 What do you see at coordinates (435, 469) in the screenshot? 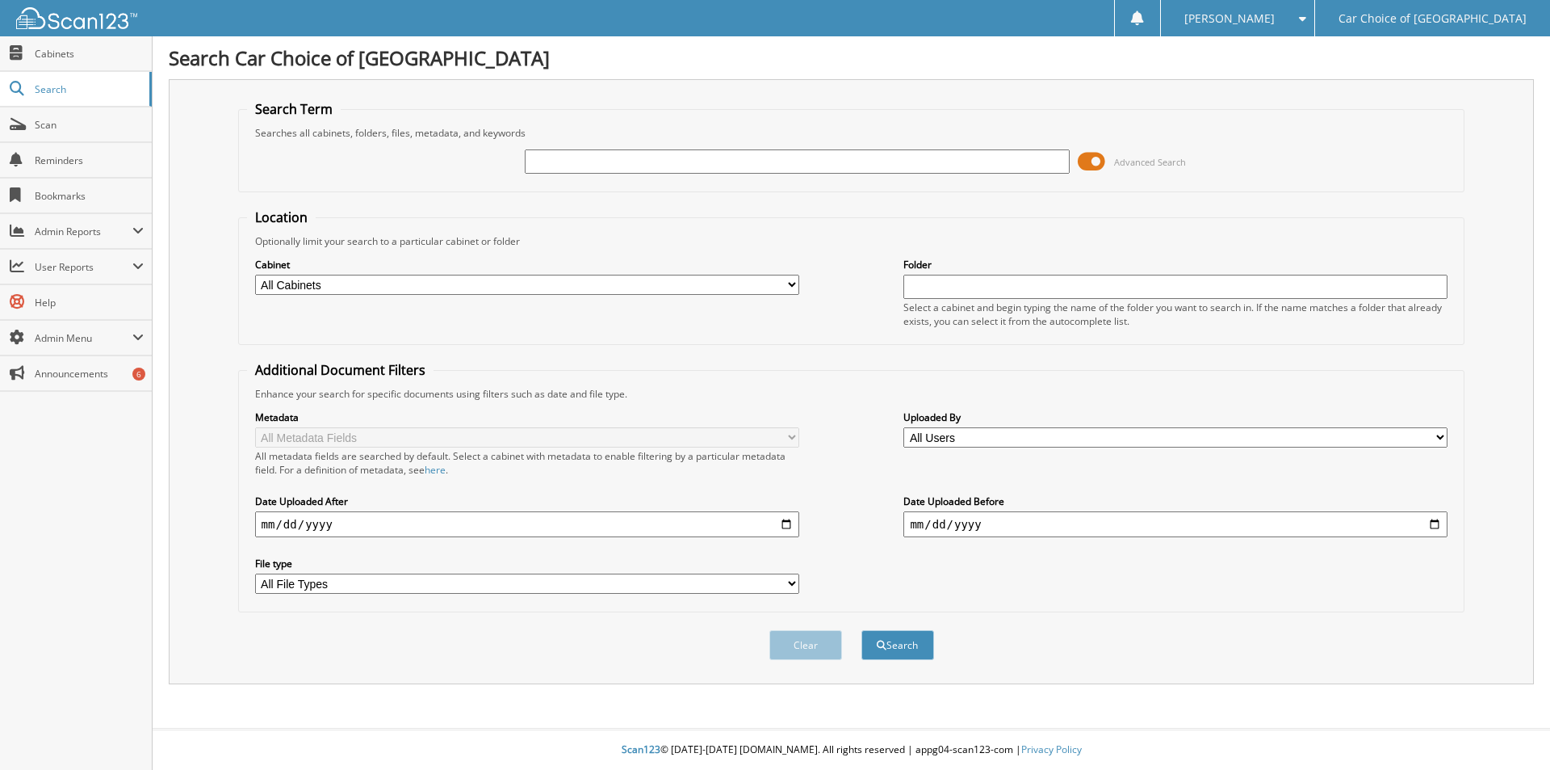
I see `a: here` at bounding box center [435, 469].